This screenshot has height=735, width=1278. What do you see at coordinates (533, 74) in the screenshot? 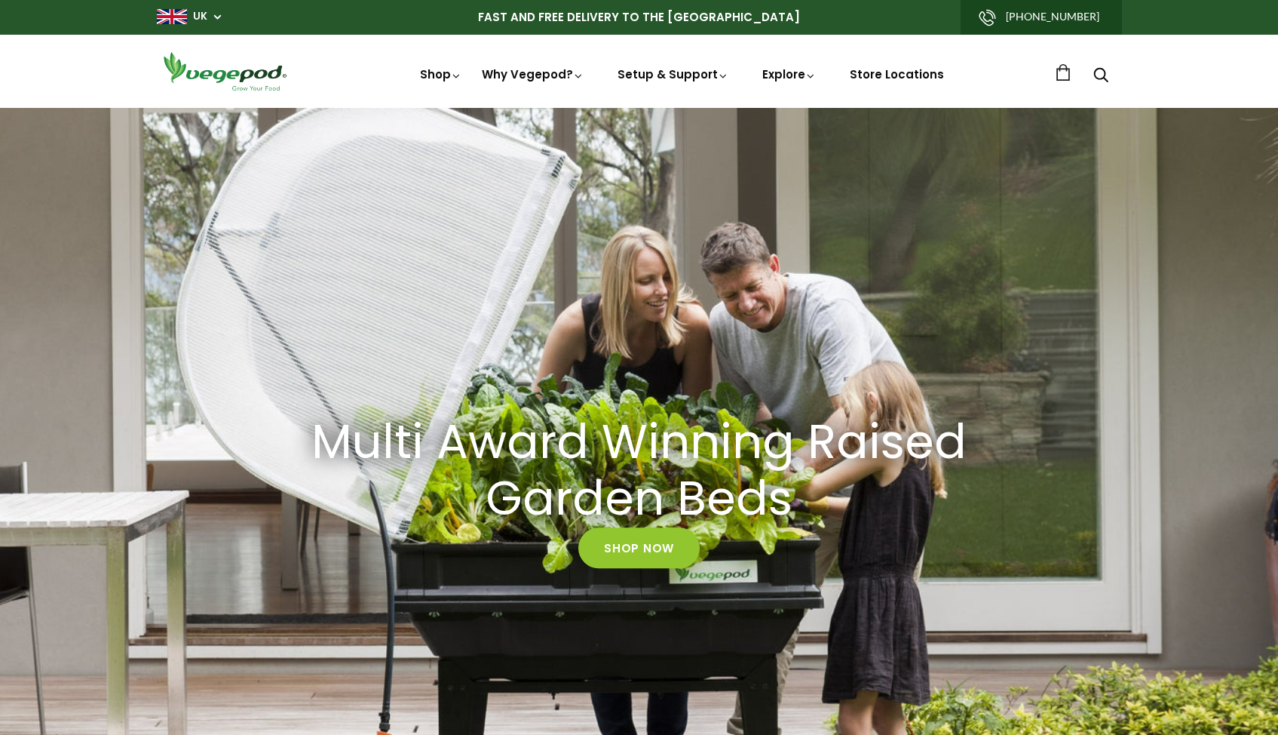
I see `a: Why Vegepod?` at bounding box center [533, 74].